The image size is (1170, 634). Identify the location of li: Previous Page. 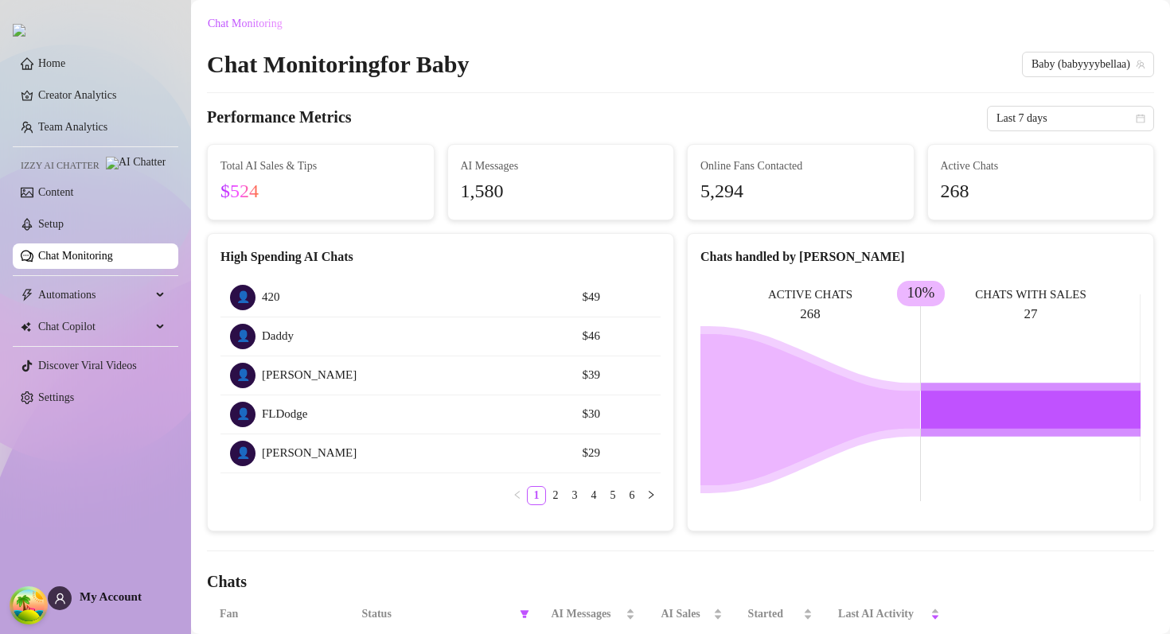
(517, 496).